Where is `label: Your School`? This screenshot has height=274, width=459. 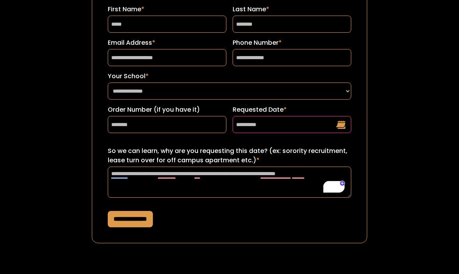
label: Your School is located at coordinates (230, 76).